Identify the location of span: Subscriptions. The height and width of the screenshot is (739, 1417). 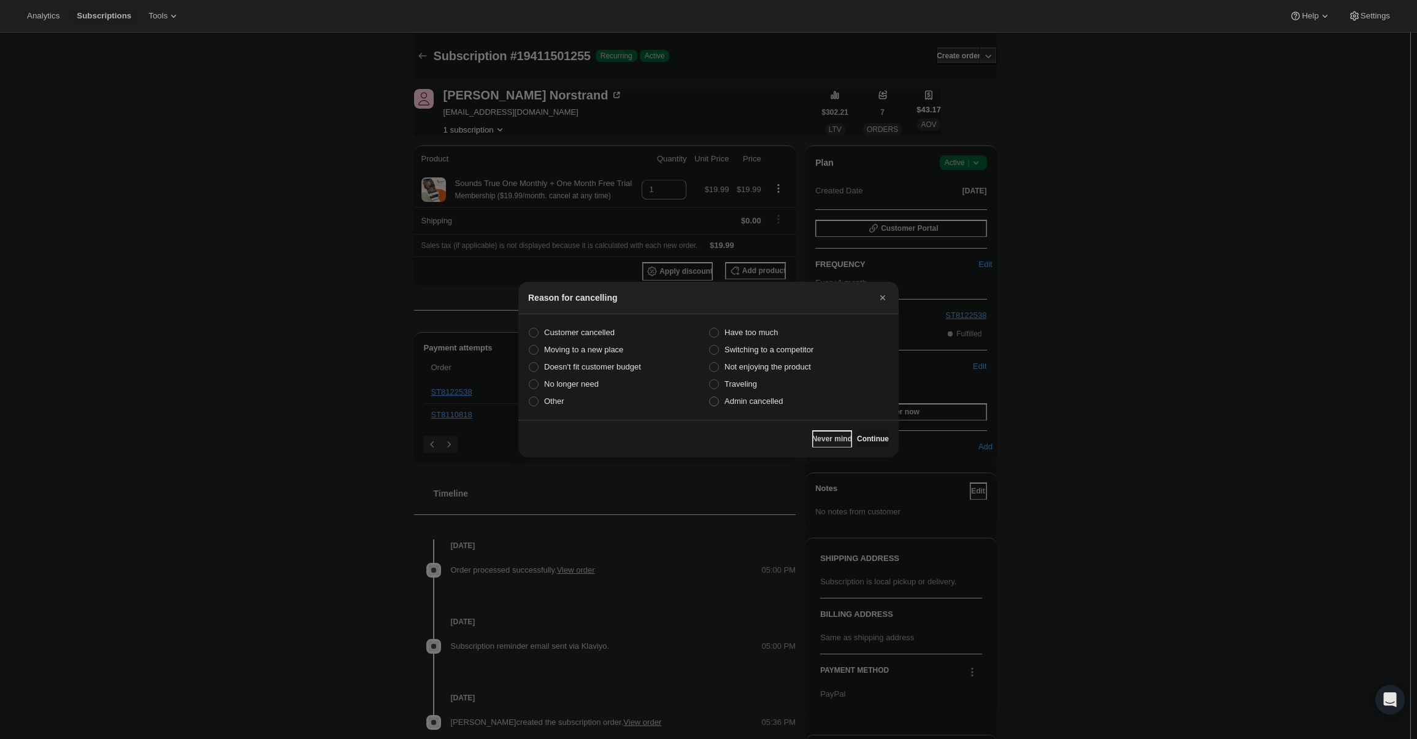
(104, 16).